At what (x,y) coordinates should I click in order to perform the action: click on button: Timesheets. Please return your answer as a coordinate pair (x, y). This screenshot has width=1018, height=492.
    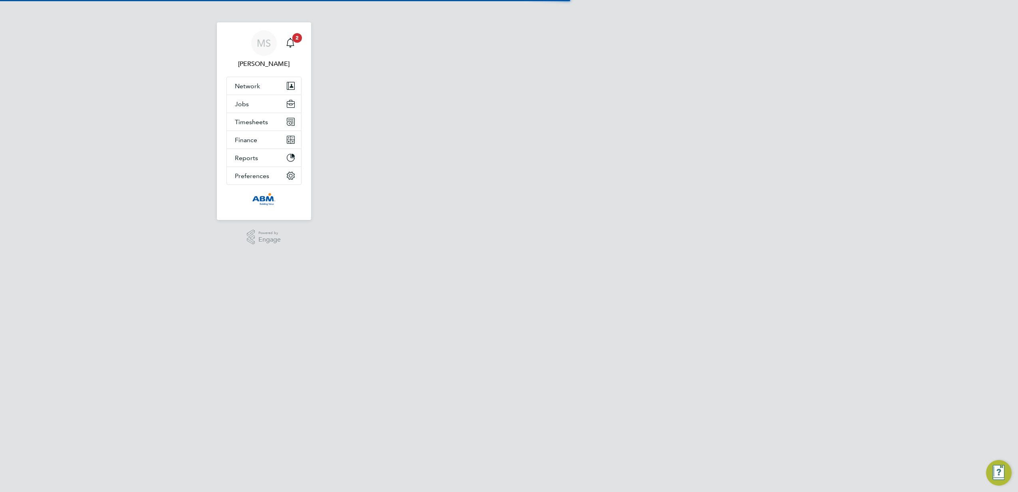
    Looking at the image, I should click on (264, 122).